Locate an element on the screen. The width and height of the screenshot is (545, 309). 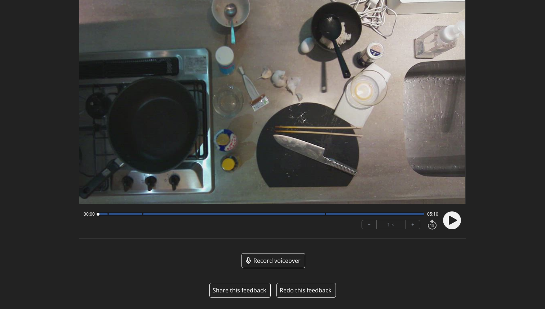
span: 05:10 is located at coordinates (432, 214).